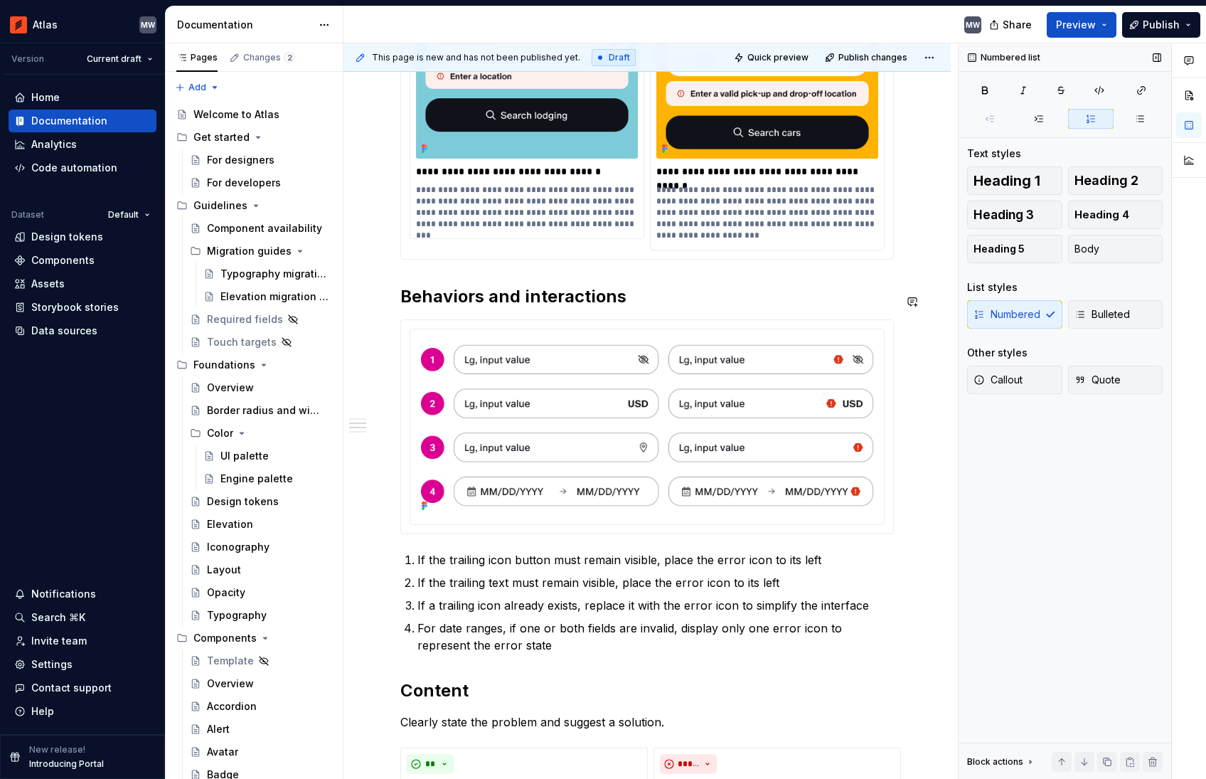 Image resolution: width=1206 pixels, height=779 pixels. What do you see at coordinates (867, 58) in the screenshot?
I see `button: Publish changes` at bounding box center [867, 58].